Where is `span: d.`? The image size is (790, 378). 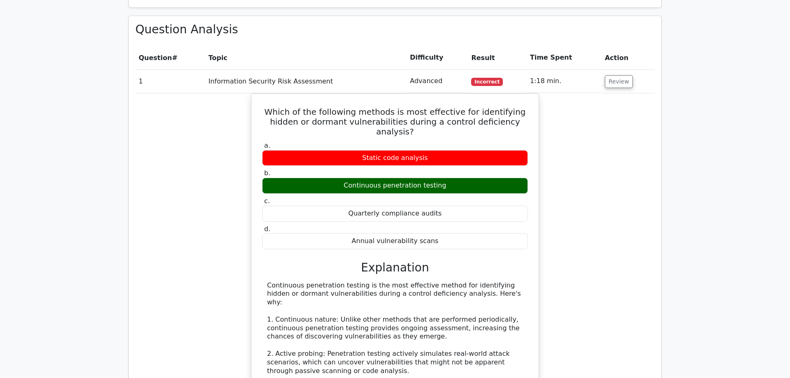
span: d. is located at coordinates (267, 229).